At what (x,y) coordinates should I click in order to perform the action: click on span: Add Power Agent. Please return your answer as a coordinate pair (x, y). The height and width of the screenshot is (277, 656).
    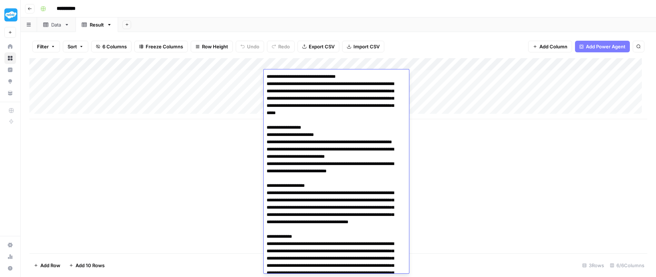
    Looking at the image, I should click on (605, 46).